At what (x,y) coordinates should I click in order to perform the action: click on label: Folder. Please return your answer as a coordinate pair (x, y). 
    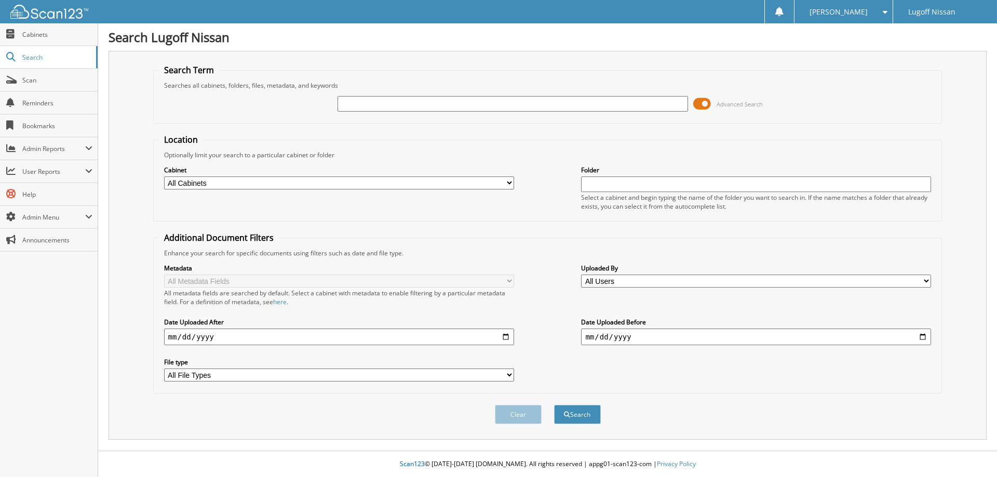
    Looking at the image, I should click on (756, 170).